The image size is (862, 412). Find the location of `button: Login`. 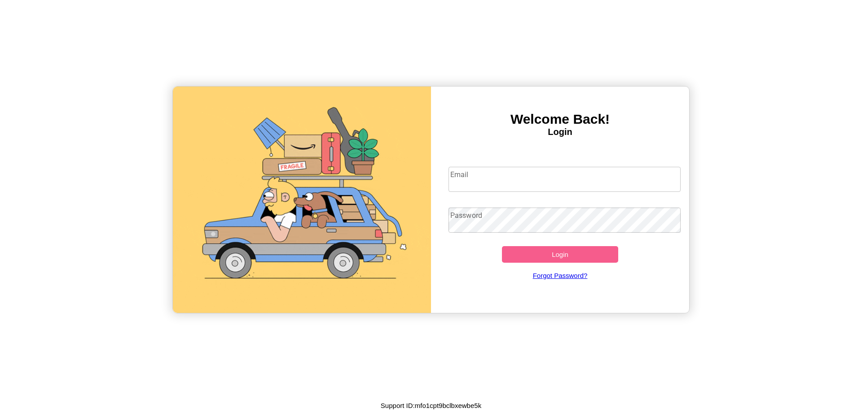

button: Login is located at coordinates (560, 254).